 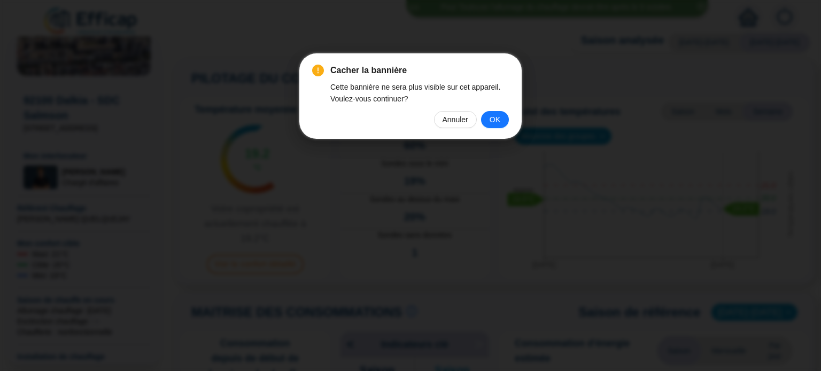 What do you see at coordinates (495, 120) in the screenshot?
I see `span: OK` at bounding box center [495, 120].